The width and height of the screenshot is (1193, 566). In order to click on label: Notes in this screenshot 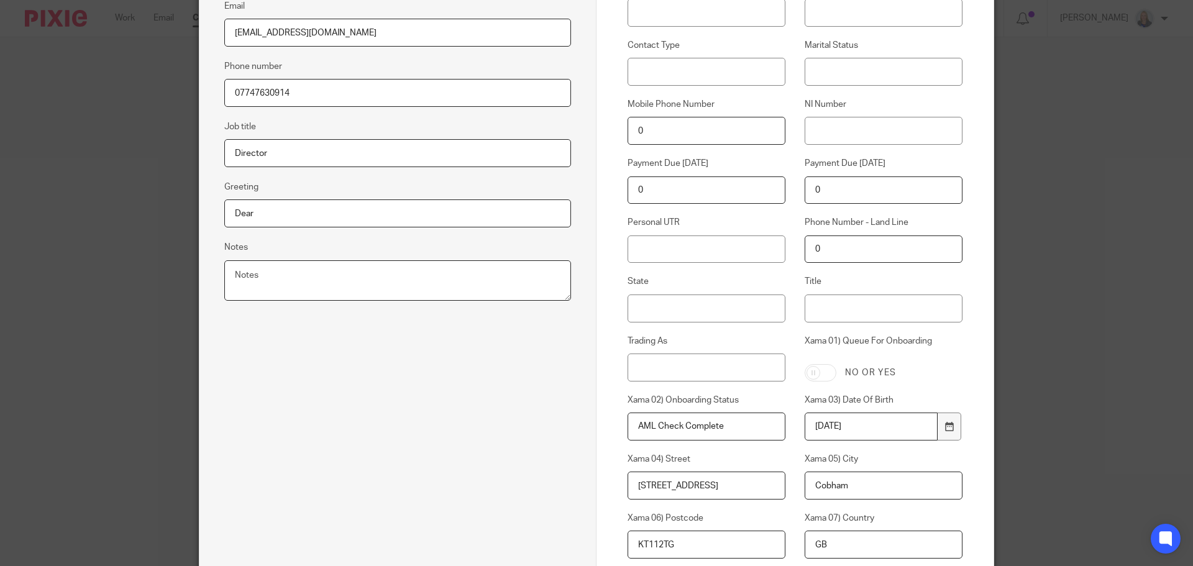, I will do `click(236, 247)`.